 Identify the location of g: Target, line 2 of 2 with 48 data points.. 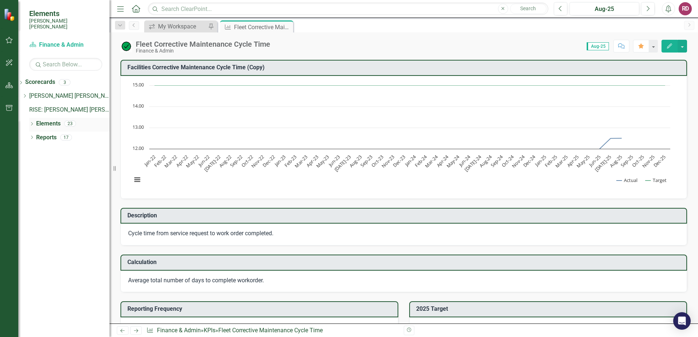
(410, 85).